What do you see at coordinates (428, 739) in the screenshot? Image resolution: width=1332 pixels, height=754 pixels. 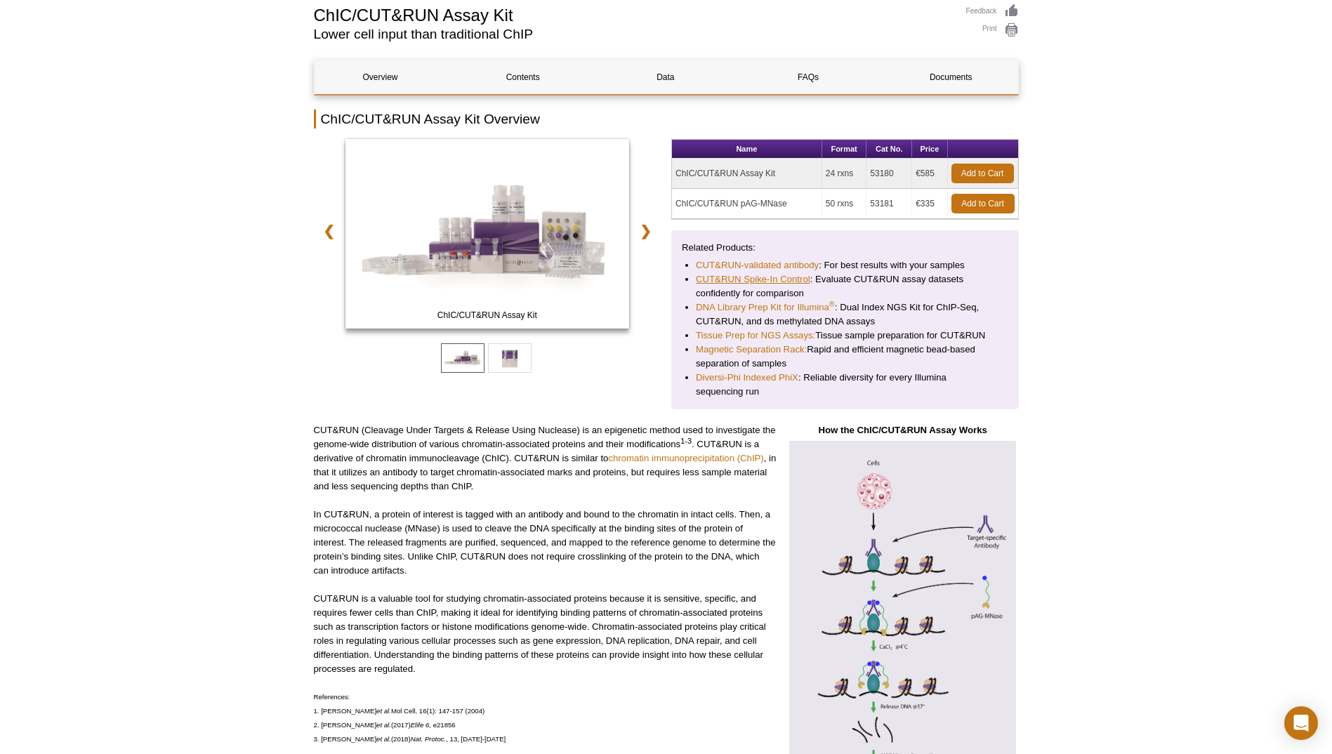 I see `em: Nat. Protoc.` at bounding box center [428, 739].